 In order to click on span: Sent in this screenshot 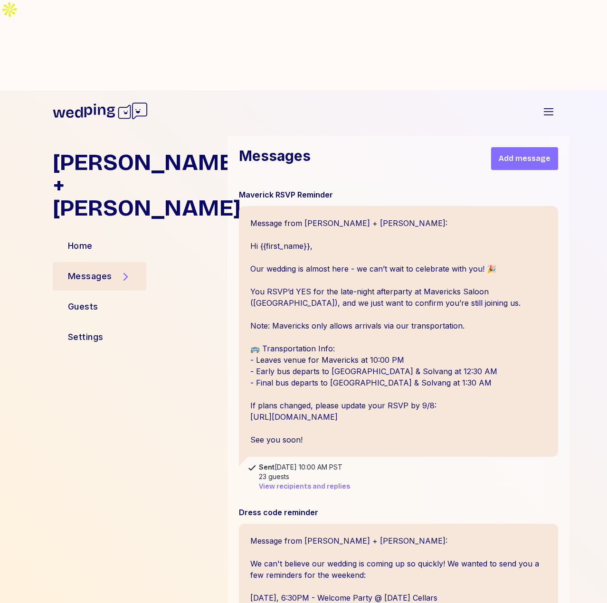, I will do `click(267, 467)`.